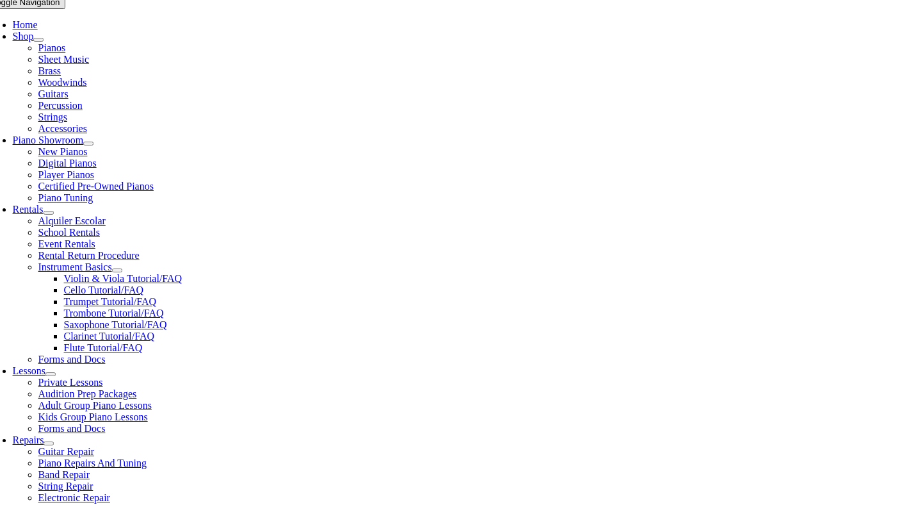 Image resolution: width=922 pixels, height=505 pixels. What do you see at coordinates (64, 474) in the screenshot?
I see `span: Band Repair` at bounding box center [64, 474].